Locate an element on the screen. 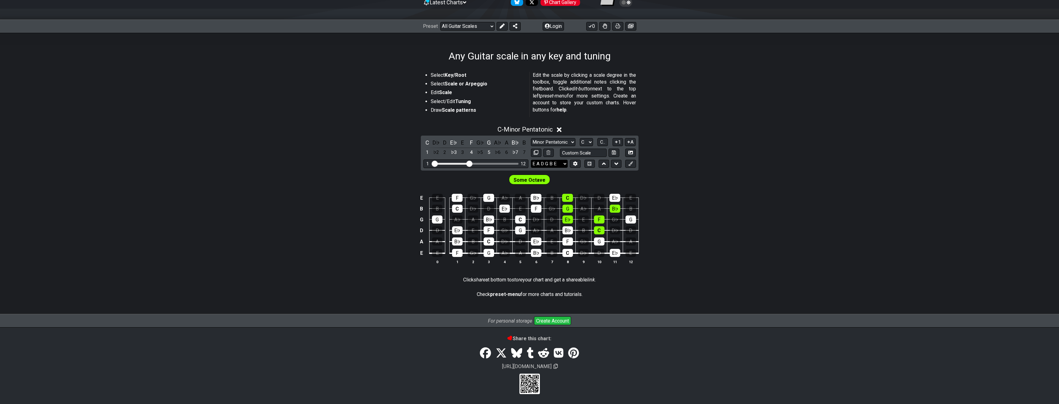 This screenshot has height=404, width=1059. a: Bluesky is located at coordinates (517, 353).